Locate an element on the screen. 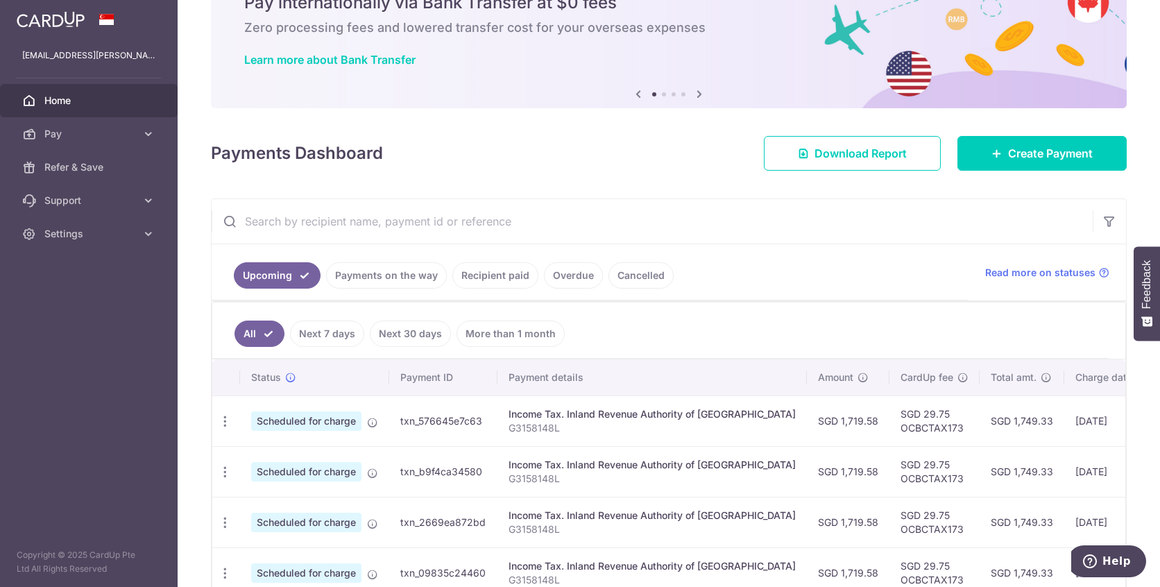 The width and height of the screenshot is (1160, 587). td: txn_576645e7c63 is located at coordinates (443, 420).